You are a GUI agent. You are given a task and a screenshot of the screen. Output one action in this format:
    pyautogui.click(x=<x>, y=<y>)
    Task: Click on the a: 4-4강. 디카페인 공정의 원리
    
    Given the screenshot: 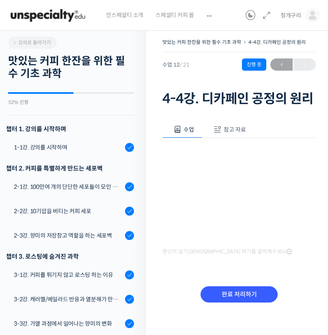 What is the action you would take?
    pyautogui.click(x=277, y=42)
    